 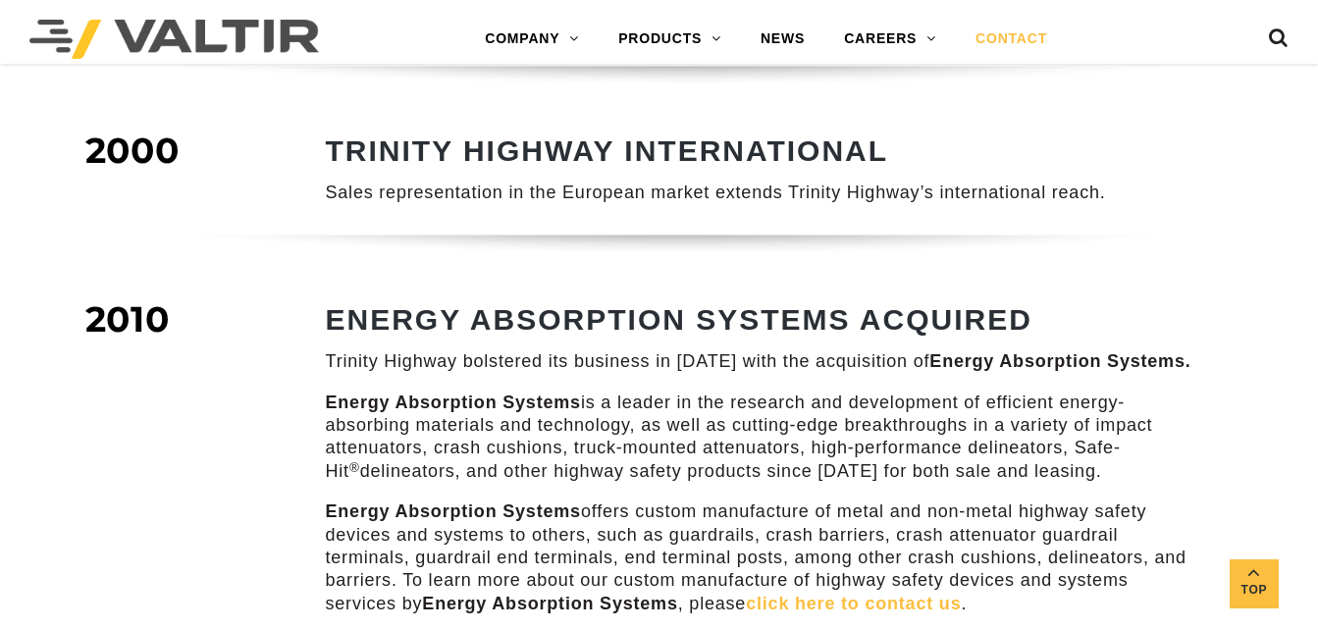 What do you see at coordinates (128, 319) in the screenshot?
I see `span: 2010` at bounding box center [128, 319].